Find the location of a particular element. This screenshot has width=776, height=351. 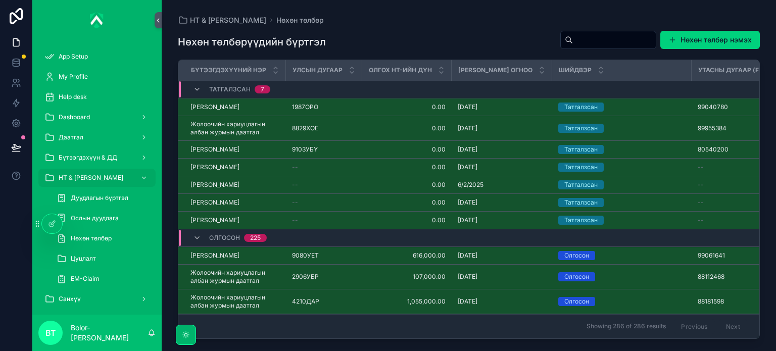

a: 1987ОРО is located at coordinates (324, 107).